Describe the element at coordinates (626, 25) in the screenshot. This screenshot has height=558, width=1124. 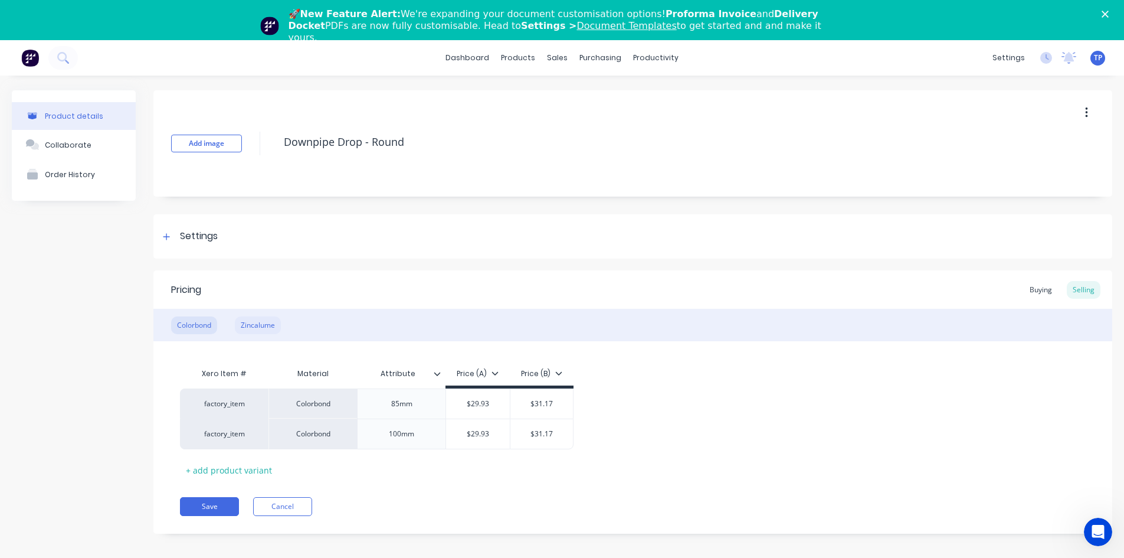
I see `a: Document Templates` at that location.